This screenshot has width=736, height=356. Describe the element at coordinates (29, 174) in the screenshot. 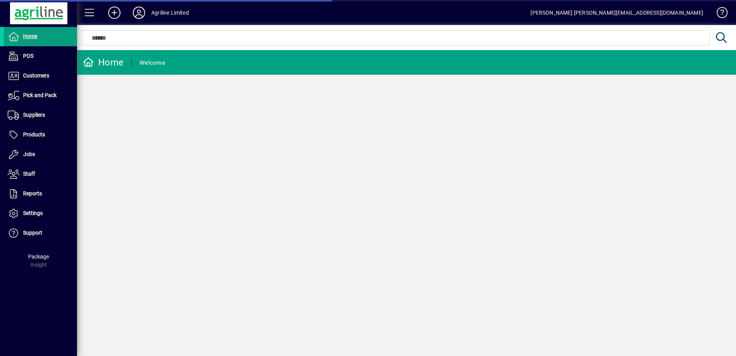

I see `span: Staff` at that location.